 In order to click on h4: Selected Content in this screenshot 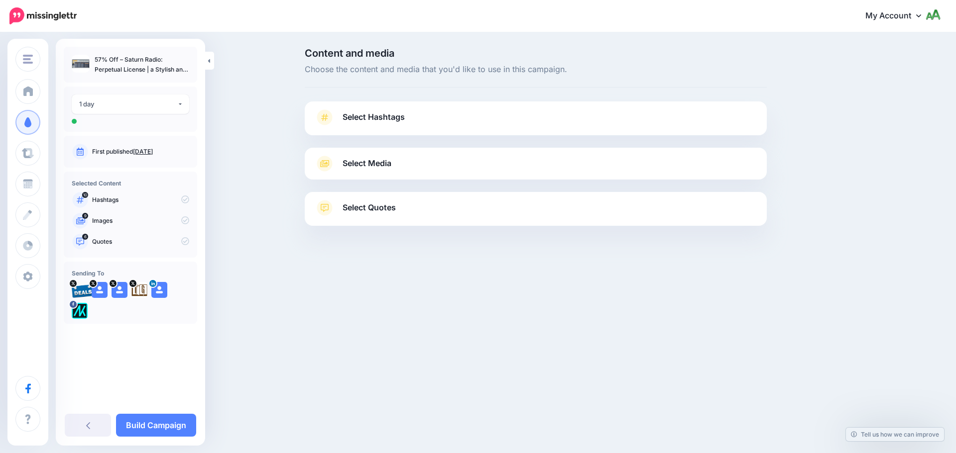, I will do `click(130, 183)`.